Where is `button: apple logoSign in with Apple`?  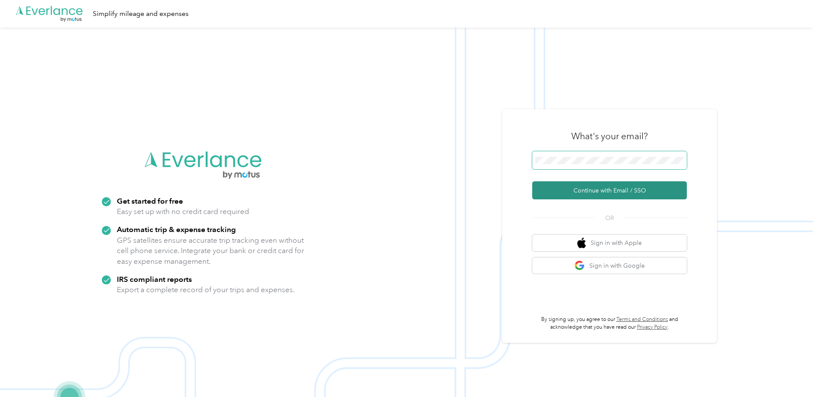
button: apple logoSign in with Apple is located at coordinates (610, 243).